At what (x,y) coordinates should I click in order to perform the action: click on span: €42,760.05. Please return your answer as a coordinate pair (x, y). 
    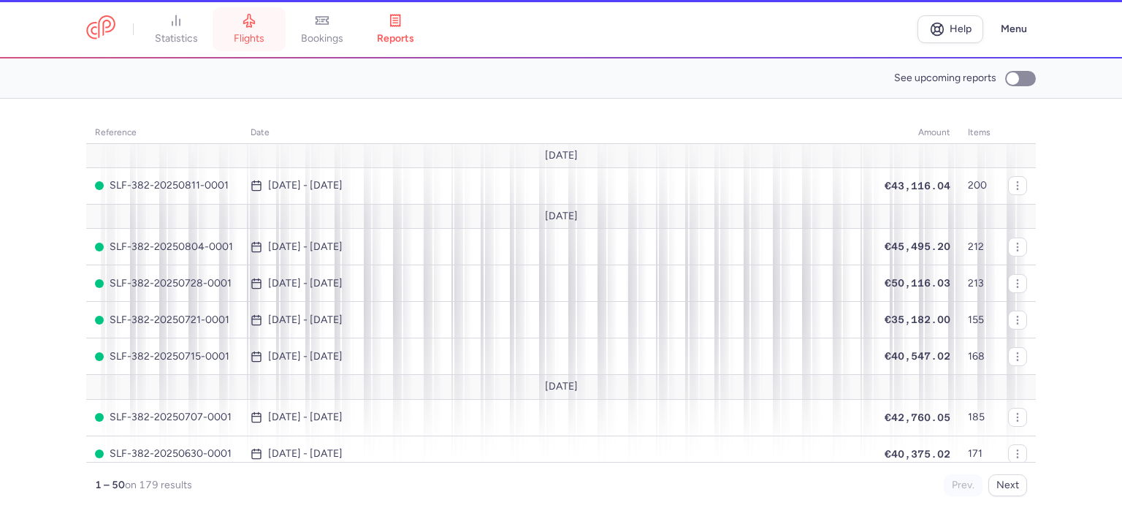
    Looking at the image, I should click on (918, 417).